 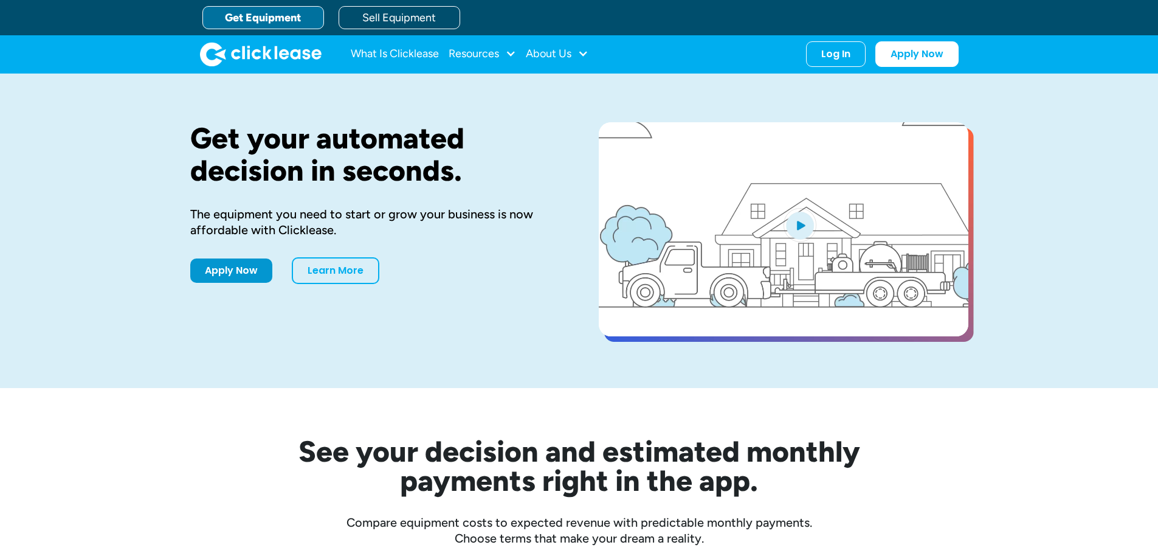 I want to click on h2: See your decision and estimated monthly payments right in the app., so click(x=579, y=466).